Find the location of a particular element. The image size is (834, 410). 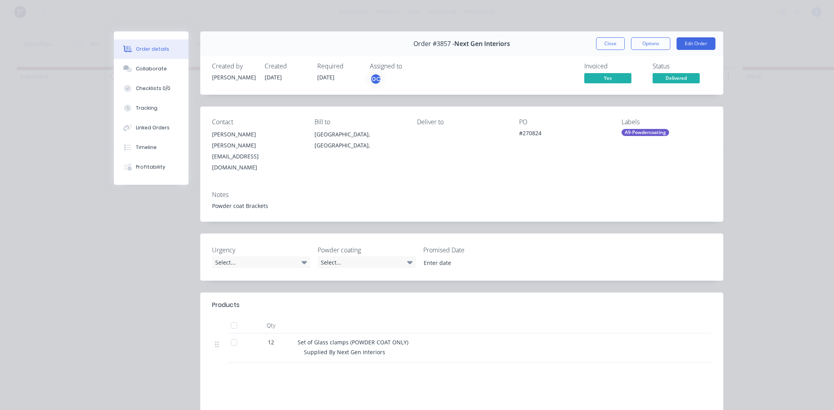

span: Yes is located at coordinates (608, 78).